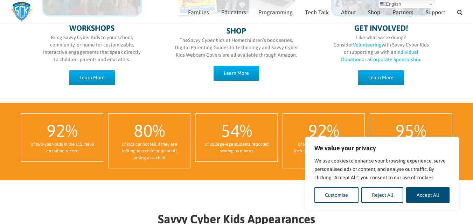 The width and height of the screenshot is (473, 224). What do you see at coordinates (382, 195) in the screenshot?
I see `button: Reject All` at bounding box center [382, 195].